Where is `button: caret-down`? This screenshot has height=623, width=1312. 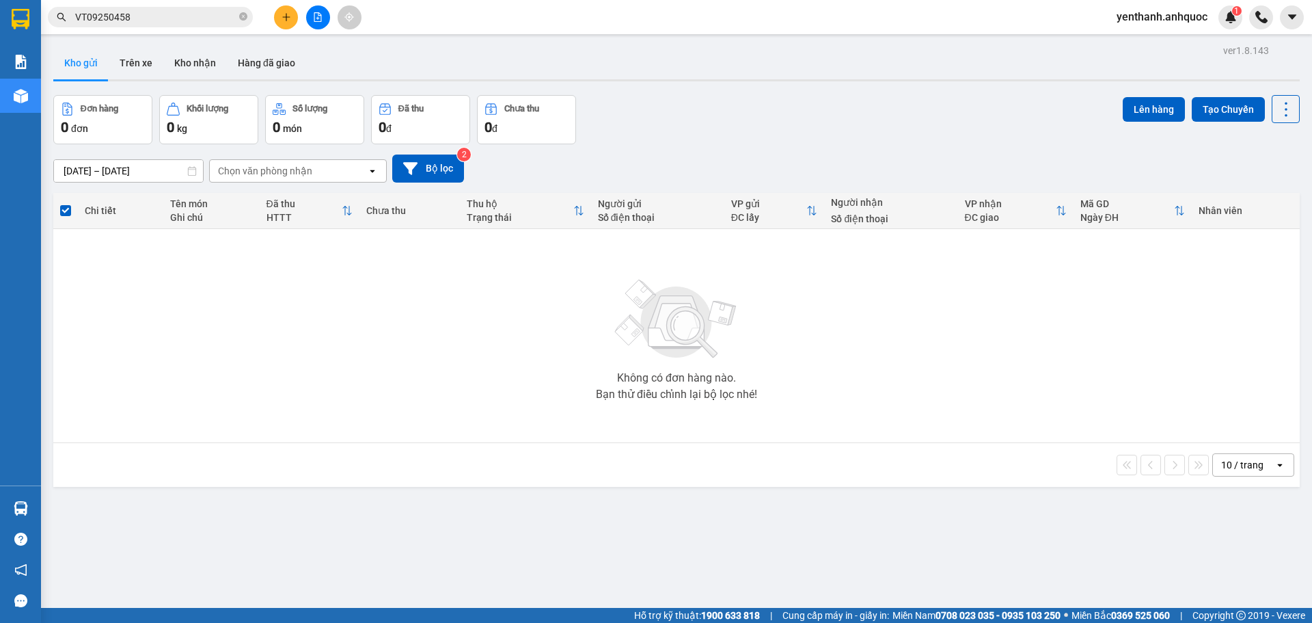 button: caret-down is located at coordinates (1292, 17).